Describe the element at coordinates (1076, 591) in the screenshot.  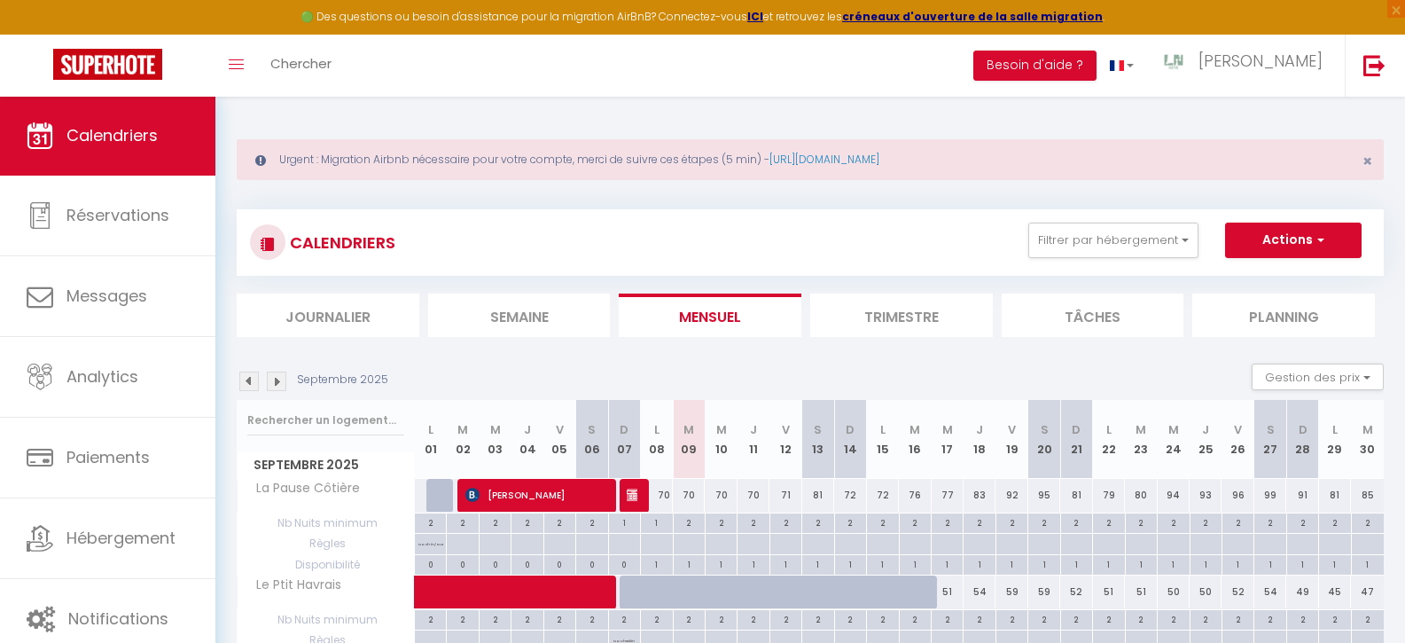
I see `div: 52` at that location.